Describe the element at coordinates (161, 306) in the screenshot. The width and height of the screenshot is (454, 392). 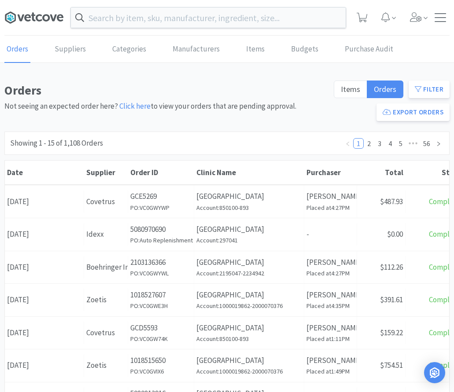
I see `h6: PO: VC0GWE3H` at that location.